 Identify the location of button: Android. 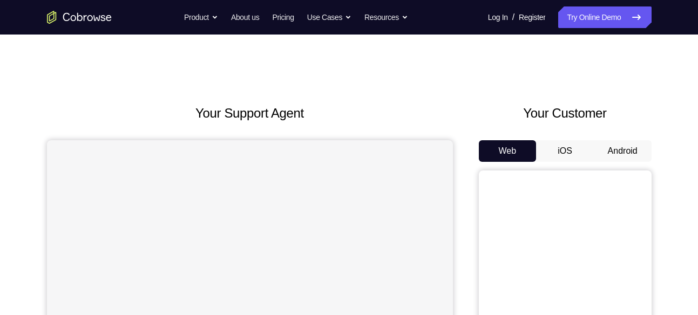
(623, 151).